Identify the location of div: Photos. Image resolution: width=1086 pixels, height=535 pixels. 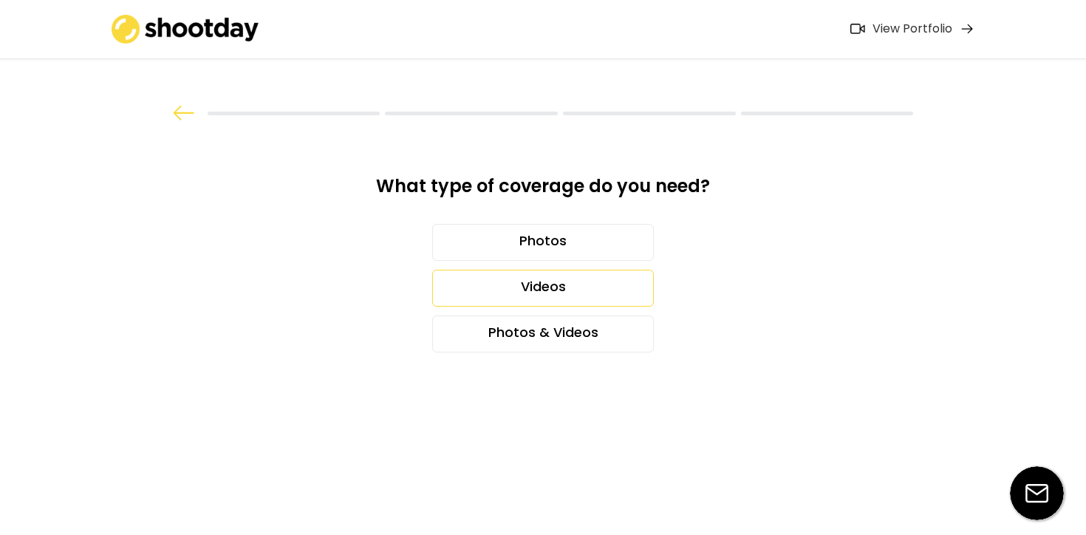
(543, 242).